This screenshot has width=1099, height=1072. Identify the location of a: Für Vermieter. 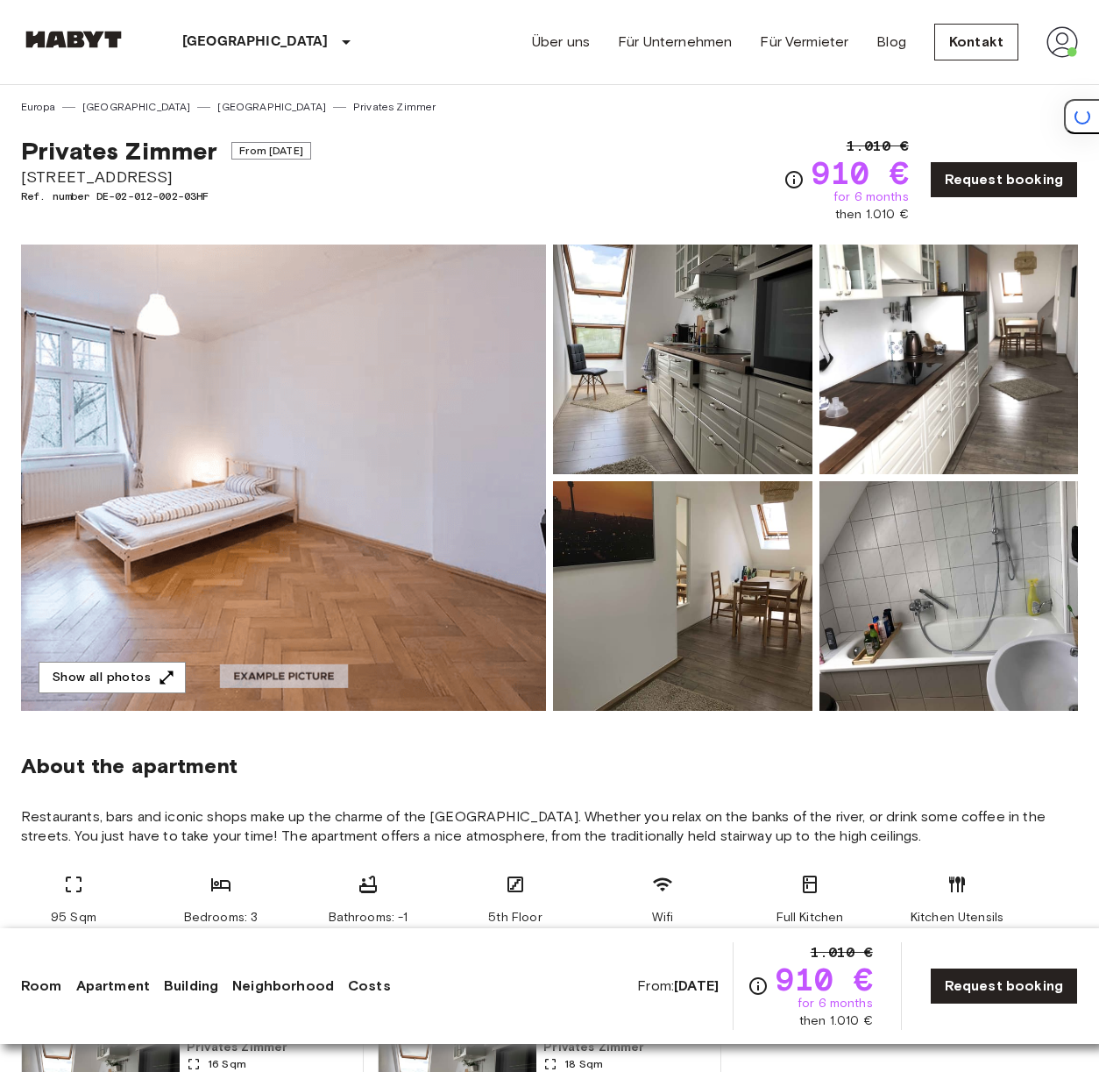
(804, 42).